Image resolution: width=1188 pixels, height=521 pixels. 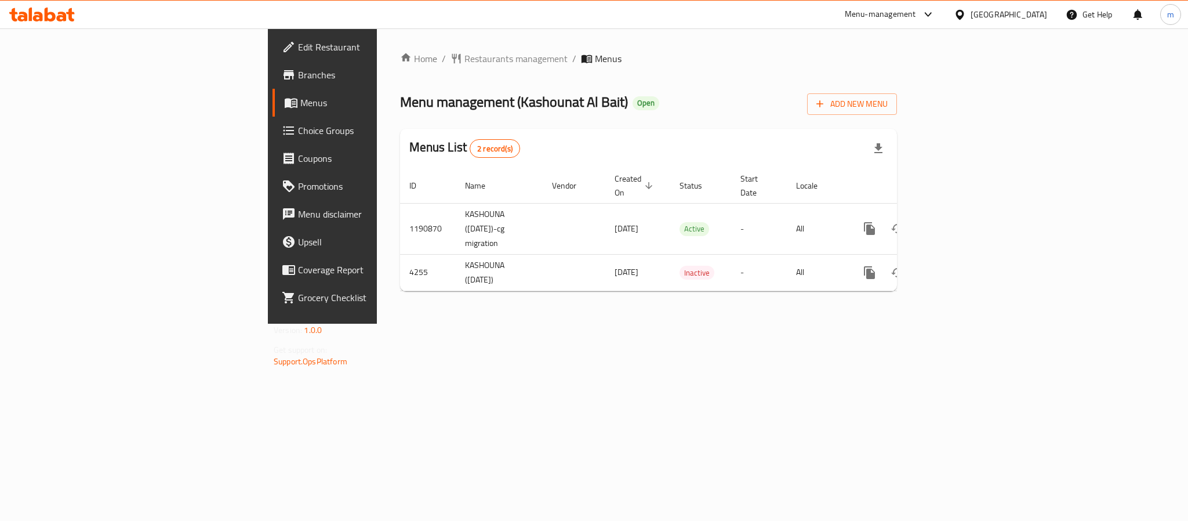 What do you see at coordinates (495, 148) in the screenshot?
I see `div: Total records count` at bounding box center [495, 148].